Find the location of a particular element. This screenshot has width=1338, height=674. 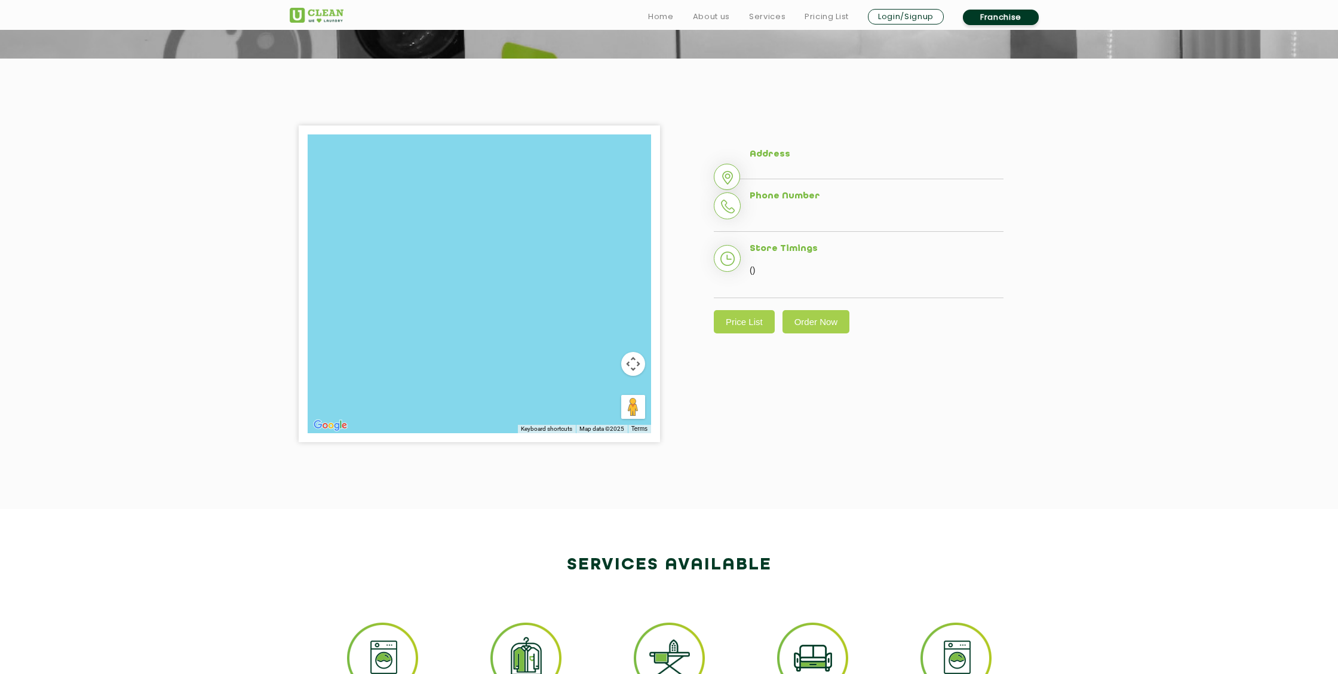

a: About us is located at coordinates (711, 17).